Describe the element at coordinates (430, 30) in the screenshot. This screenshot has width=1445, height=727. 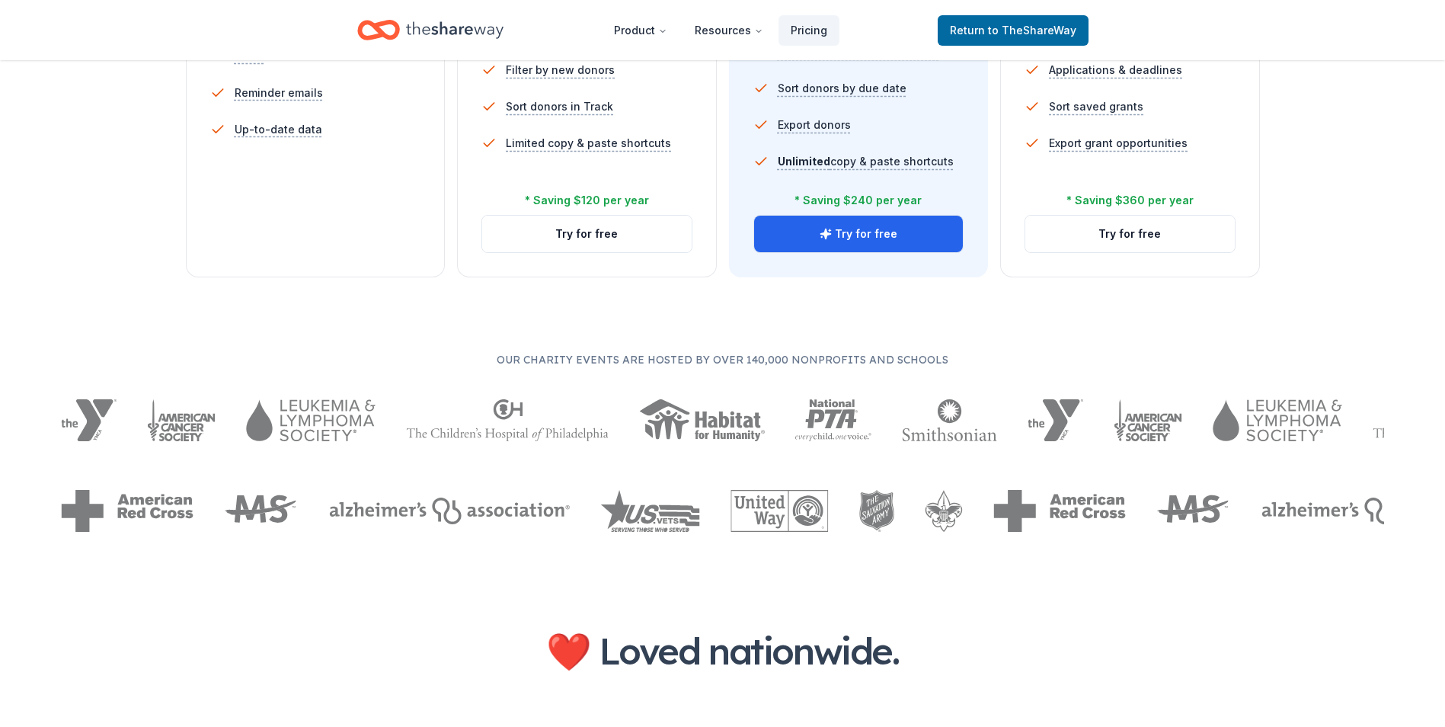
I see `a: Home` at that location.